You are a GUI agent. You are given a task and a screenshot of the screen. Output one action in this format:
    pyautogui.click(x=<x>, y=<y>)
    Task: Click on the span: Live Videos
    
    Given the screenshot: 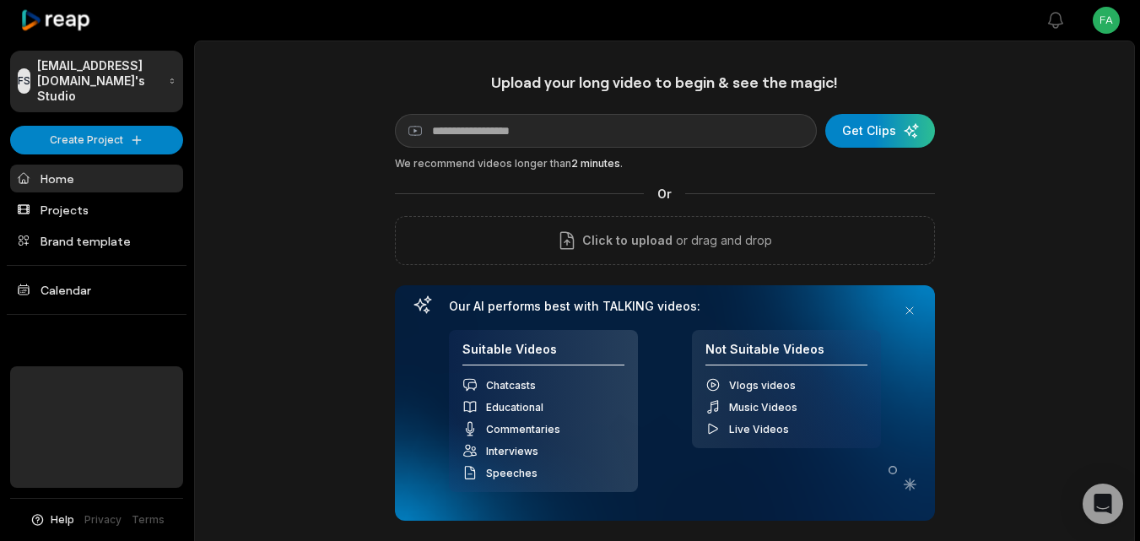 What is the action you would take?
    pyautogui.click(x=758, y=429)
    